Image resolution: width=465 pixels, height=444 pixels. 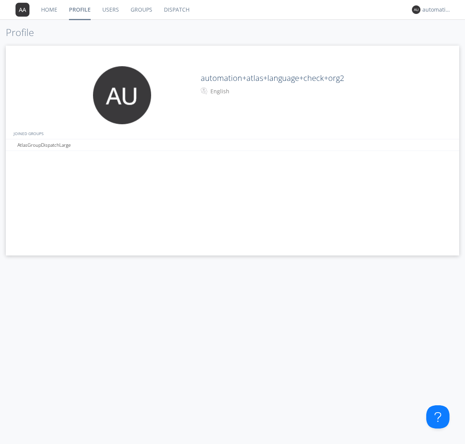 I want to click on div: automation+atlas+language+check+org2, so click(x=437, y=10).